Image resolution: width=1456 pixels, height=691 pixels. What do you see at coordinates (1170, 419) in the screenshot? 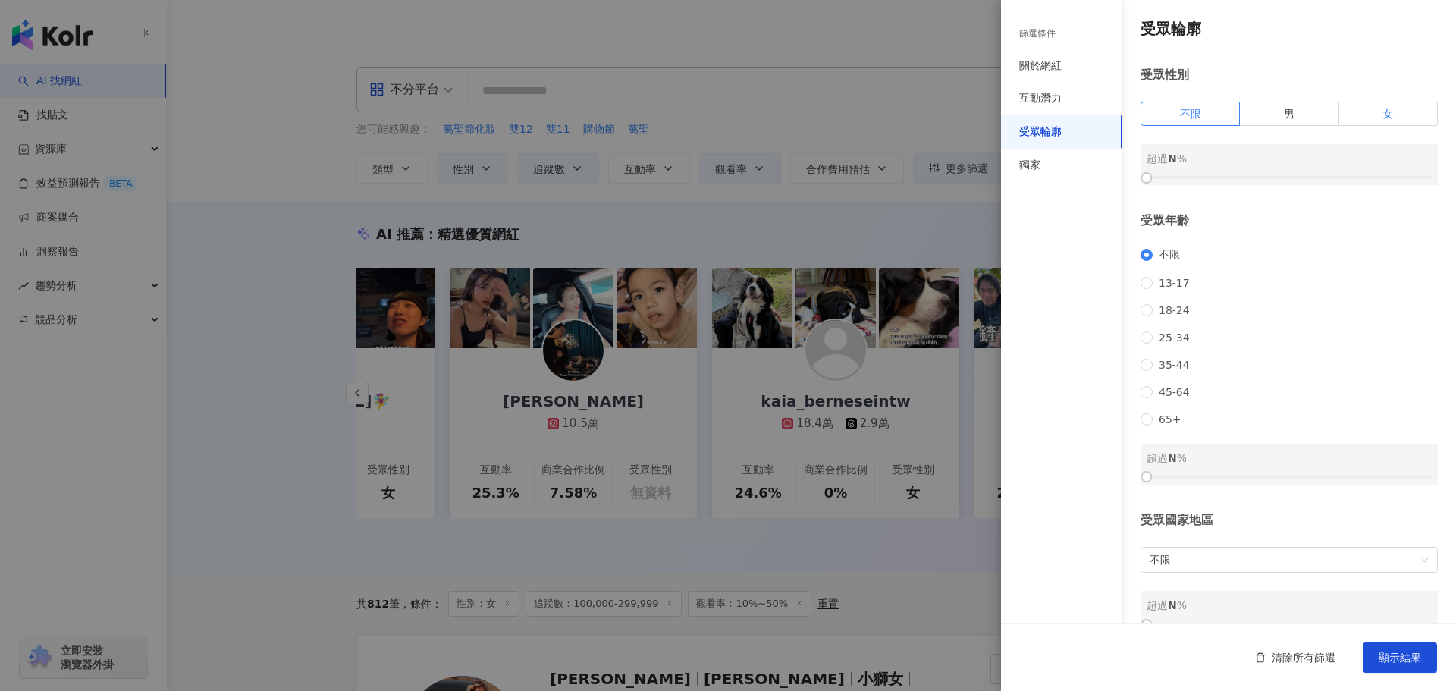
I see `span: 65+` at bounding box center [1170, 419].